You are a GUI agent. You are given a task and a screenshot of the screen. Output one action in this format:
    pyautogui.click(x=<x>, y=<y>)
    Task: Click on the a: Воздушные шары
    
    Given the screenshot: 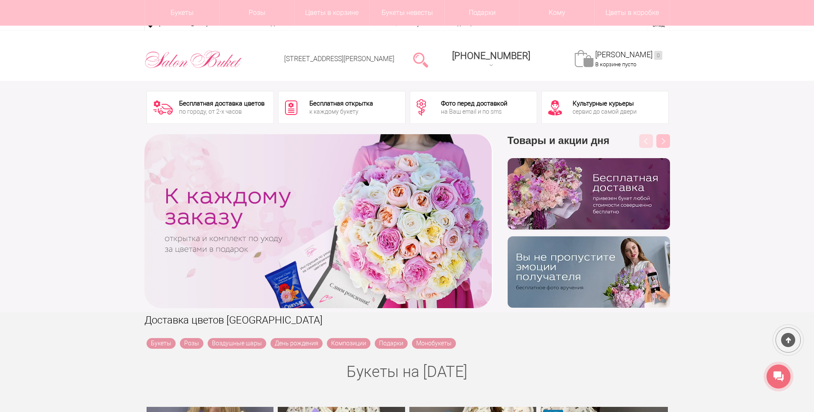 What is the action you would take?
    pyautogui.click(x=237, y=343)
    